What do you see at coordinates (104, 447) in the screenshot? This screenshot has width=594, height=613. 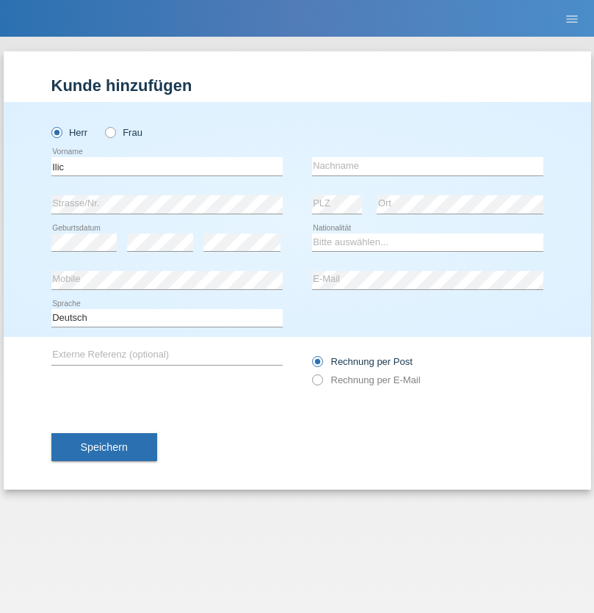 I see `span: Speichern` at bounding box center [104, 447].